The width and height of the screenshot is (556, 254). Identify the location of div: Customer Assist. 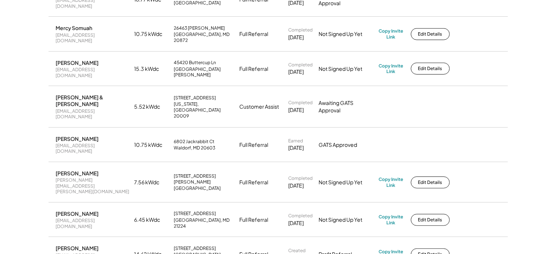
(259, 107).